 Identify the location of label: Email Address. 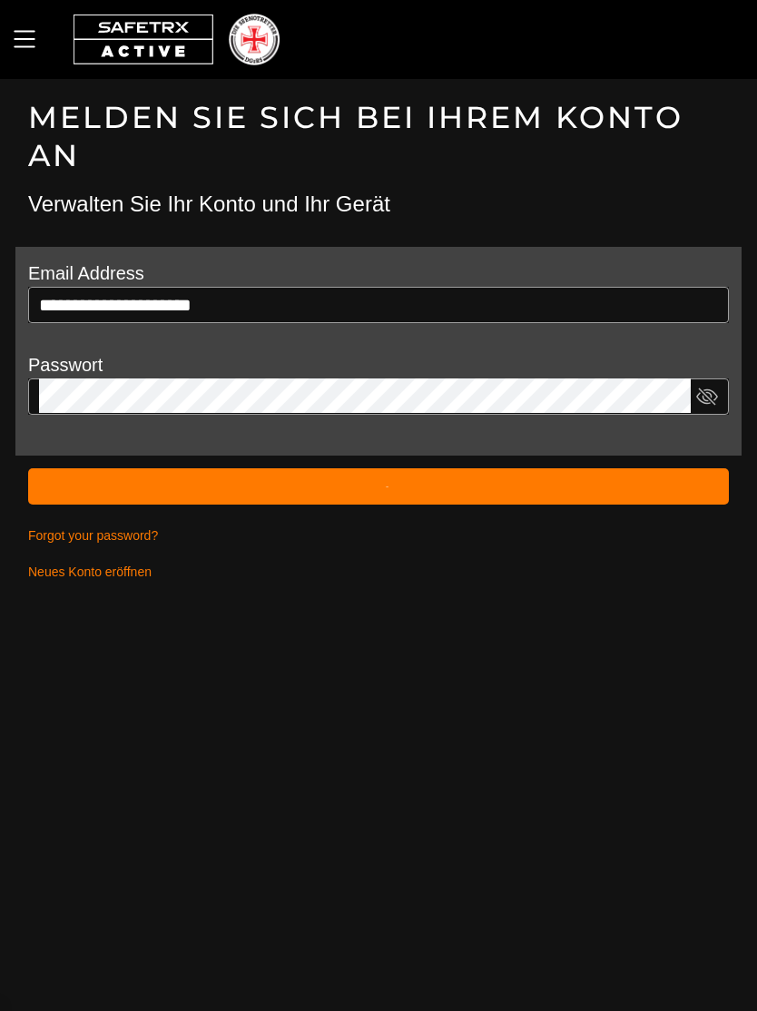
(86, 273).